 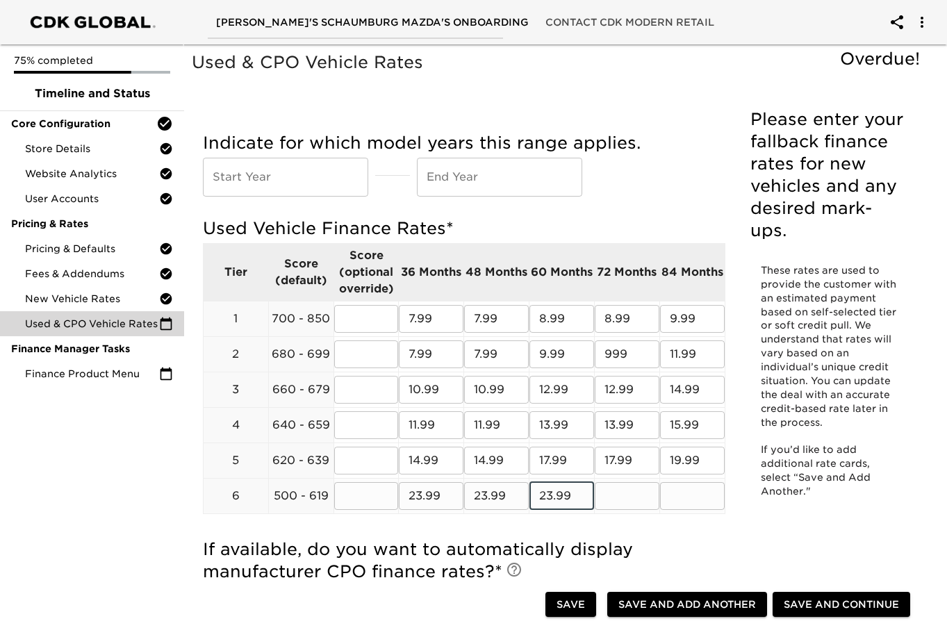 I want to click on p: 5, so click(x=235, y=461).